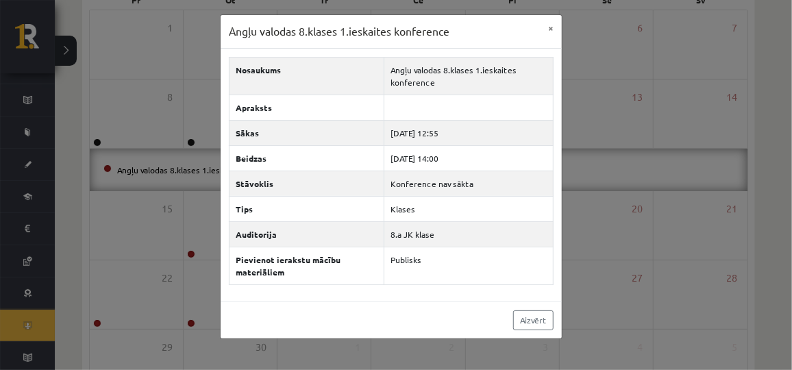 This screenshot has height=370, width=792. Describe the element at coordinates (468, 234) in the screenshot. I see `td: 8.a JK klase` at that location.